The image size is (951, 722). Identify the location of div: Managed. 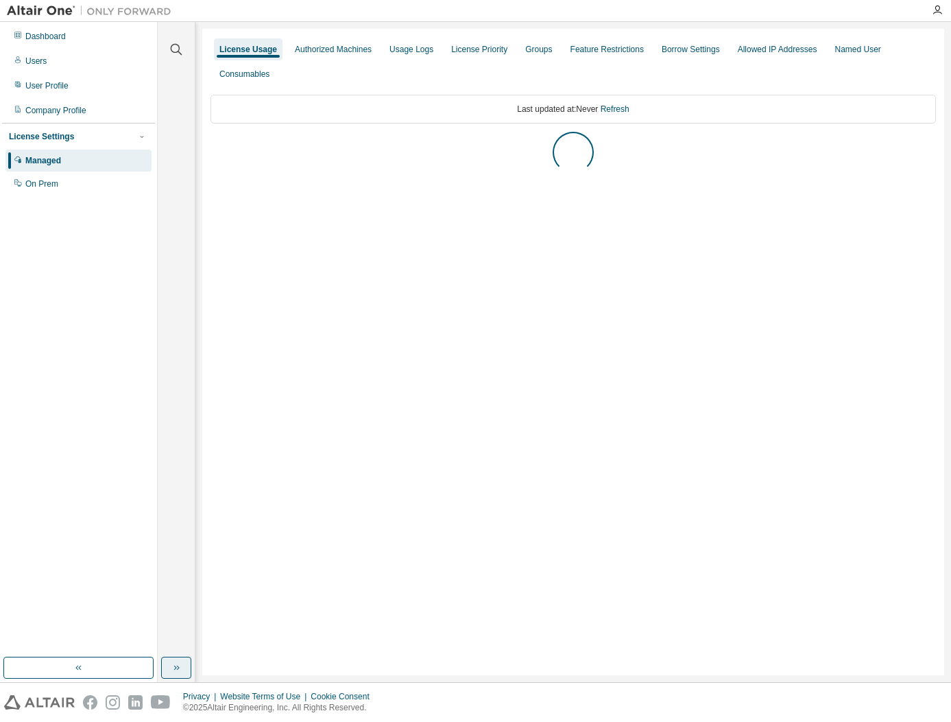
(43, 161).